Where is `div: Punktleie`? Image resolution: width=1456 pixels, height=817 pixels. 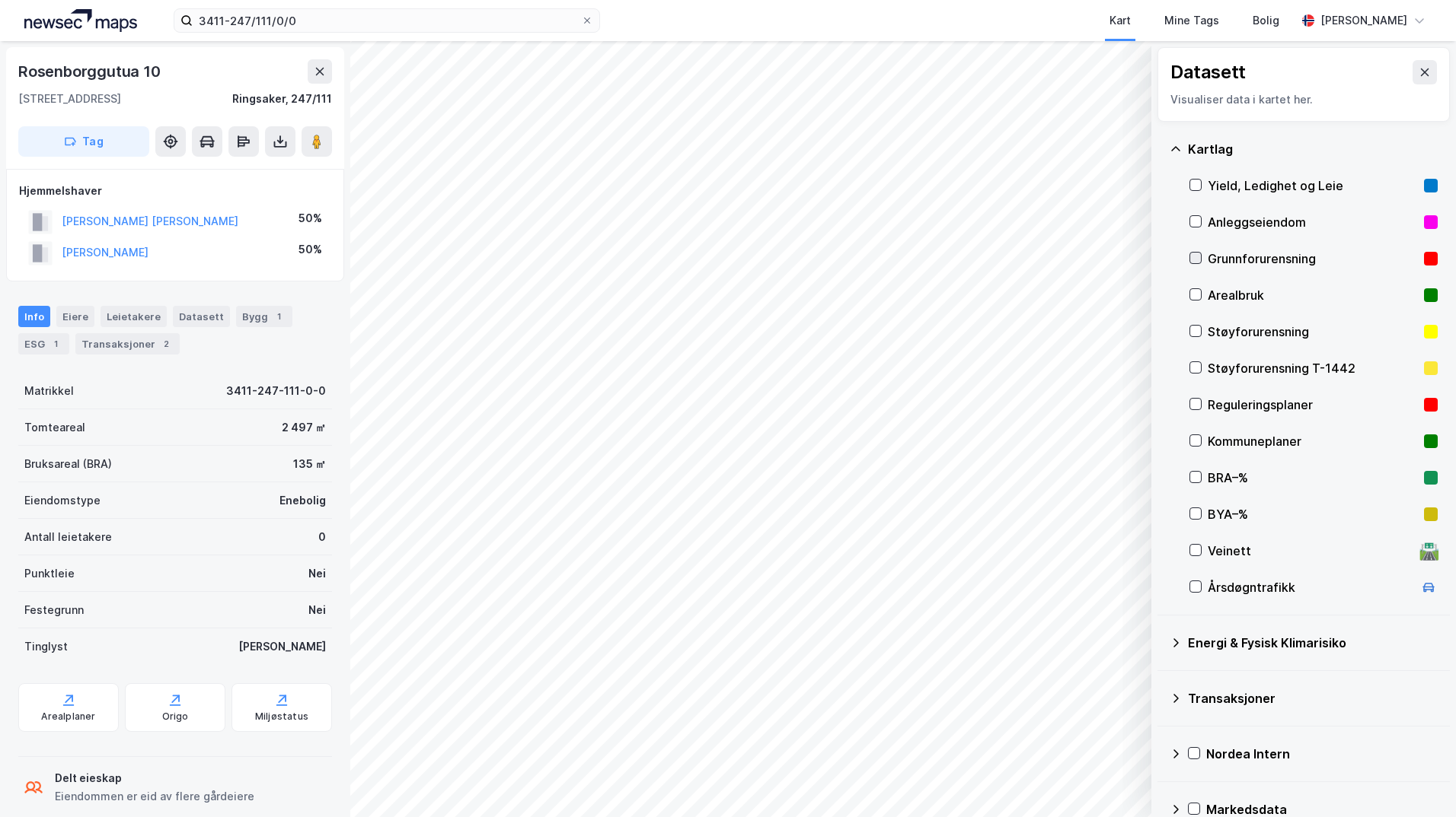
div: Punktleie is located at coordinates (49, 573).